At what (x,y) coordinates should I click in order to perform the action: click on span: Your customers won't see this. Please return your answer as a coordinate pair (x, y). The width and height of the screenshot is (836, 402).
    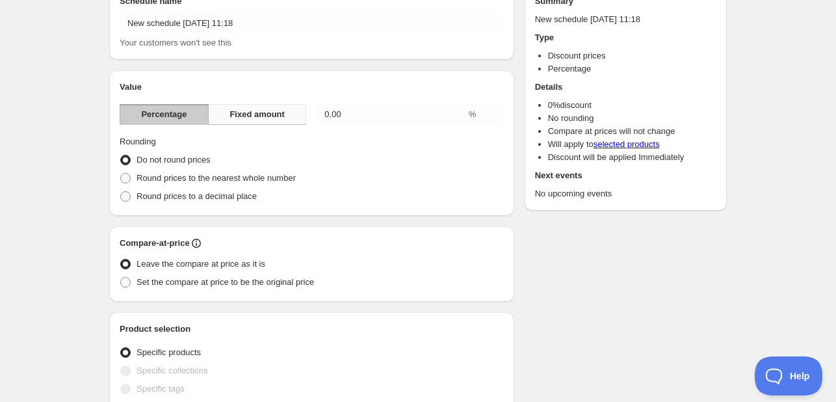
    Looking at the image, I should click on (175, 42).